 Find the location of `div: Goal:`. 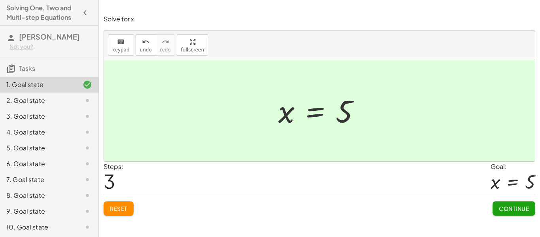

div: Goal: is located at coordinates (513, 166).